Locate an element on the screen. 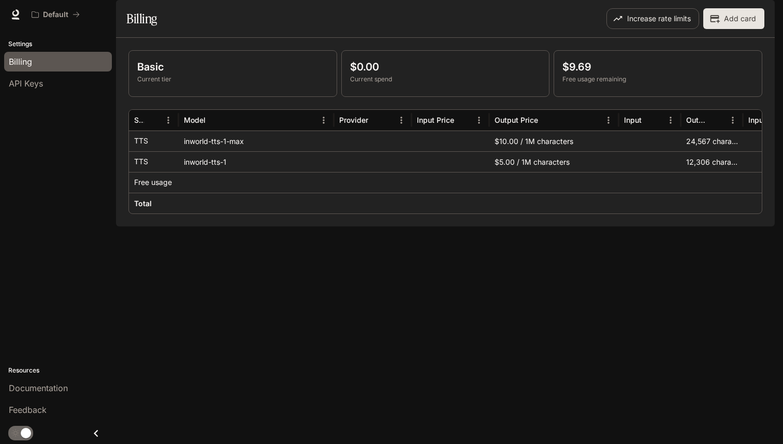 This screenshot has width=783, height=444. div: $10.00 / 1M characters is located at coordinates (554, 141).